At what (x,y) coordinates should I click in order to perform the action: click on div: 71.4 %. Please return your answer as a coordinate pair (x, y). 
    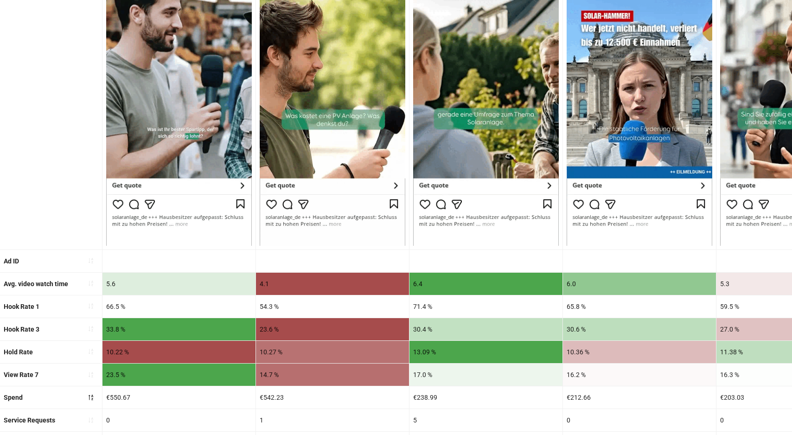
    Looking at the image, I should click on (486, 307).